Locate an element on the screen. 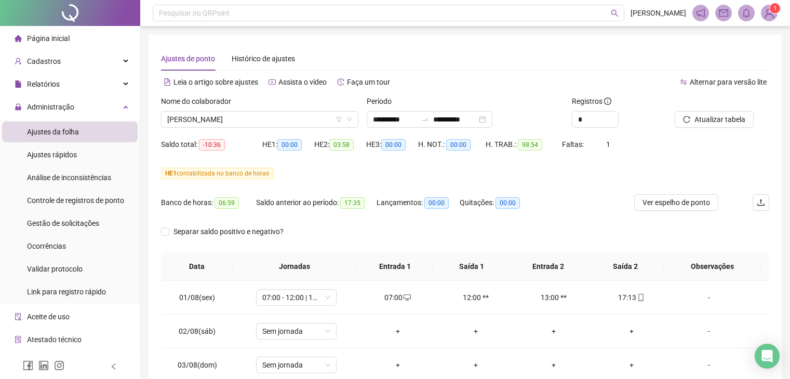 The width and height of the screenshot is (790, 379). span: 01/08(sex) is located at coordinates (197, 298).